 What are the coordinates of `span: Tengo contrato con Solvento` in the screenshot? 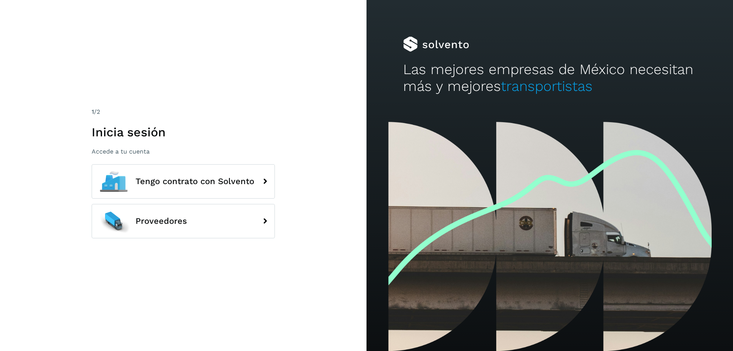 It's located at (195, 181).